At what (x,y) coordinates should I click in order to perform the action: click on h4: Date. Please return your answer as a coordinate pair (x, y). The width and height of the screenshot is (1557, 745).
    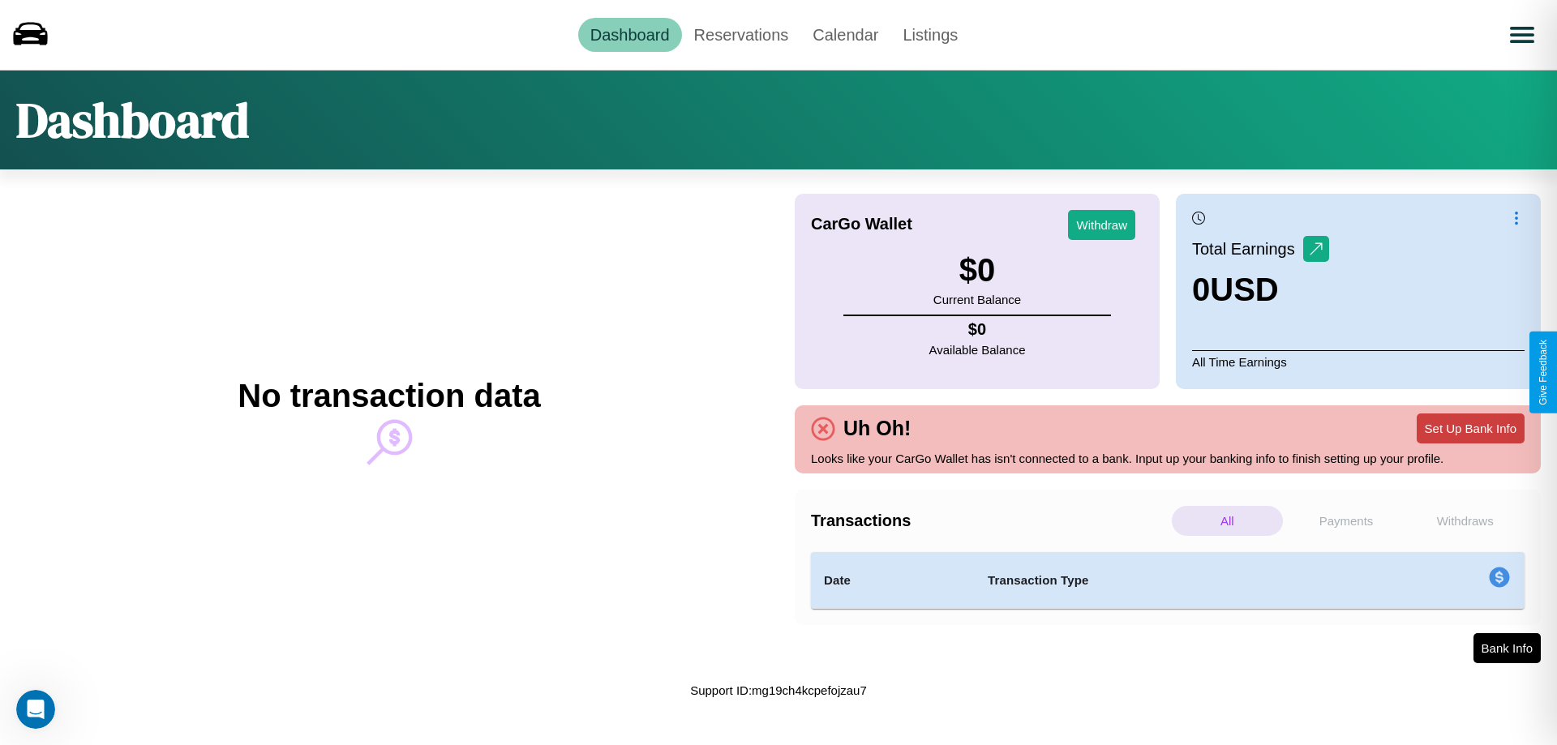
    Looking at the image, I should click on (893, 580).